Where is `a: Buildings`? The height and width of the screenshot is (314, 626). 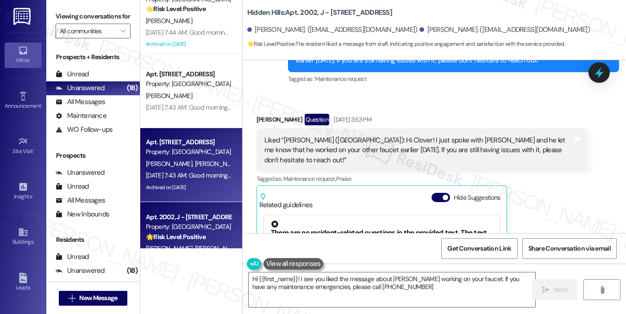
a: Buildings is located at coordinates (23, 237).